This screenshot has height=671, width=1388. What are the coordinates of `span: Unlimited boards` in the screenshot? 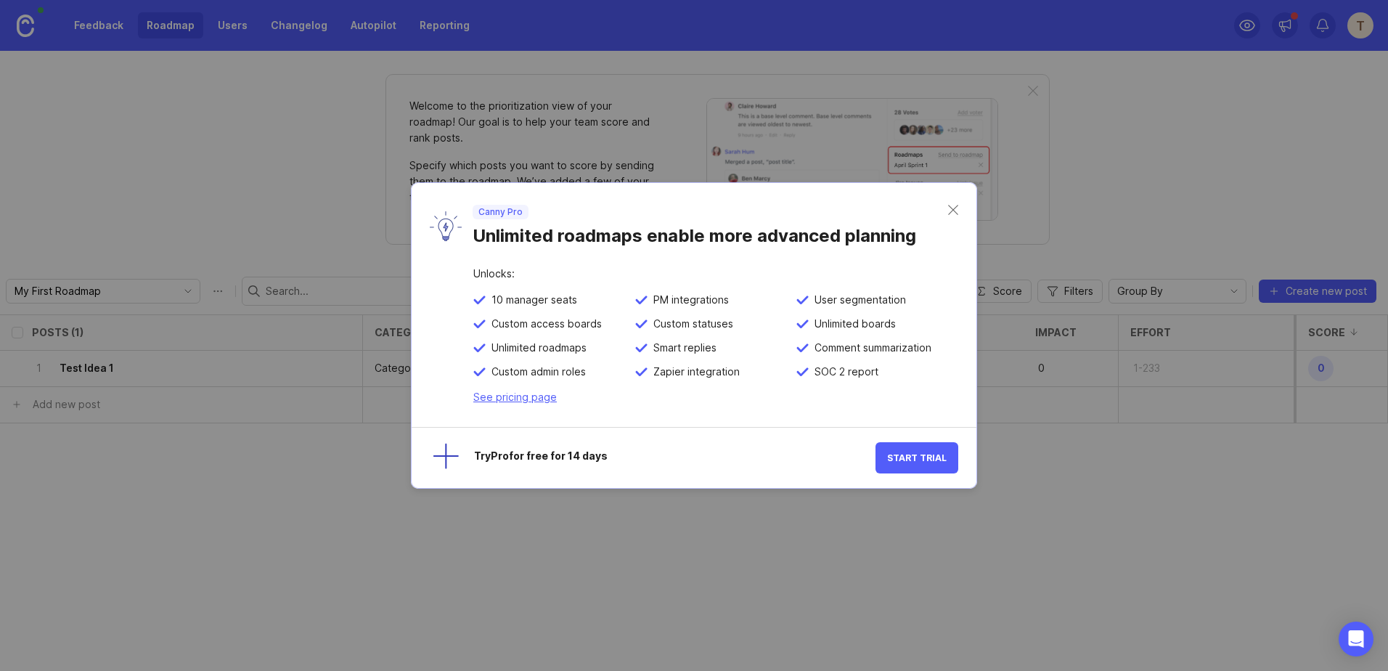 It's located at (853, 324).